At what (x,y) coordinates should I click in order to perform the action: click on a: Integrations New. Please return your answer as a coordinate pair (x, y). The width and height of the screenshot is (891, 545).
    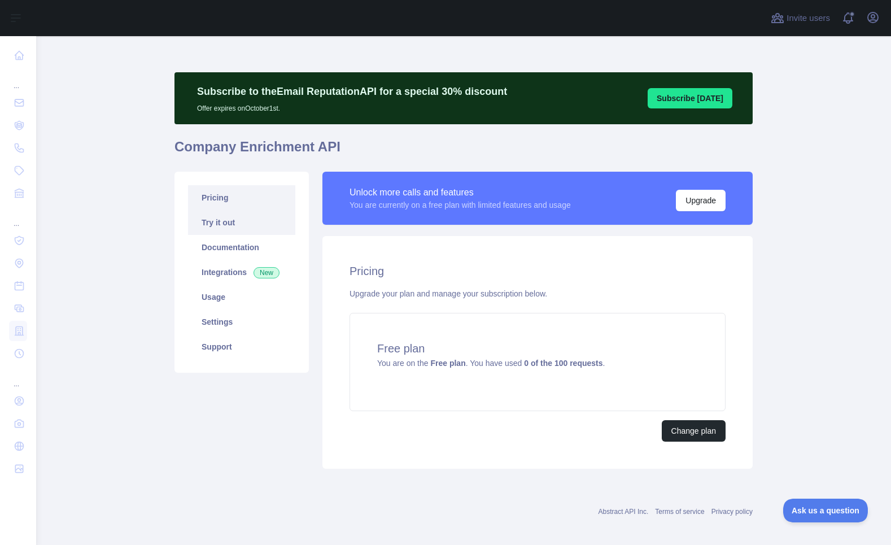
    Looking at the image, I should click on (242, 272).